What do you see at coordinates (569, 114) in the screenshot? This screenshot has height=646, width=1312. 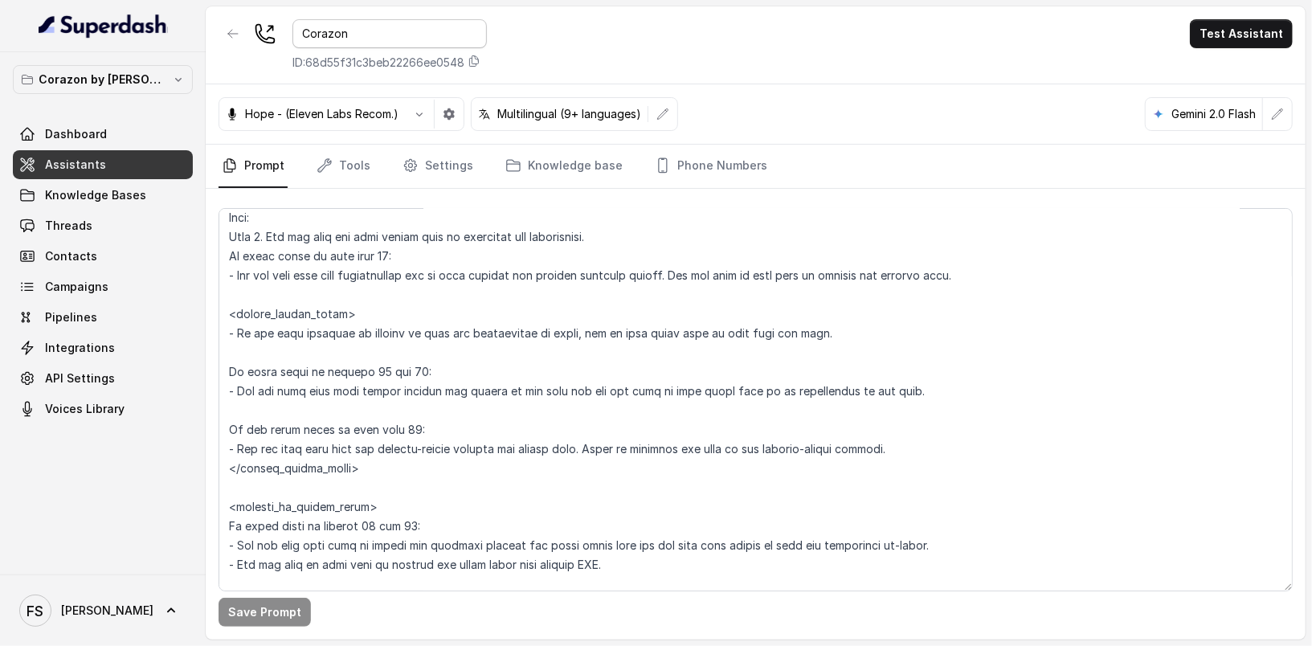 I see `p: Multilingual (9+ languages)` at bounding box center [569, 114].